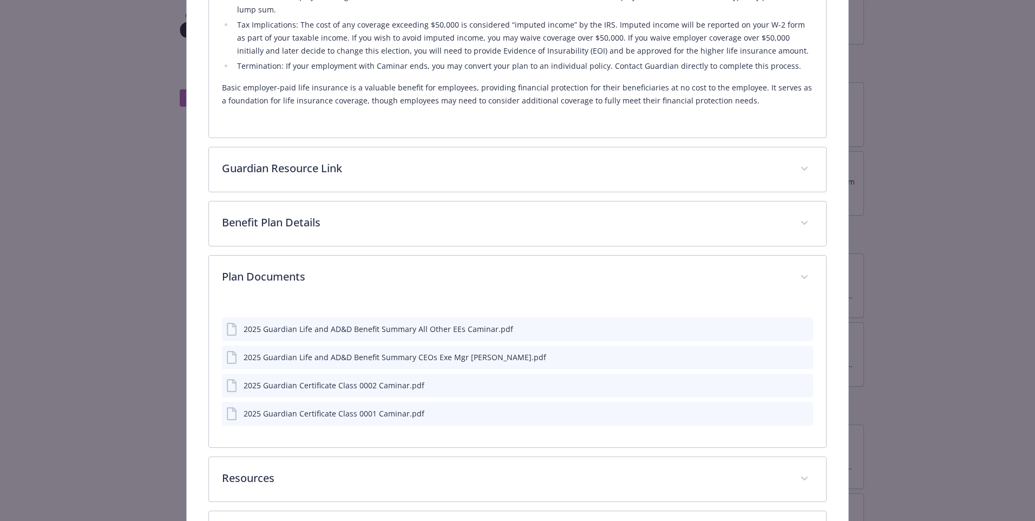  I want to click on p: Basic employer-paid life insurance is a valuable benefit for employees, providing financial prote..., so click(517, 94).